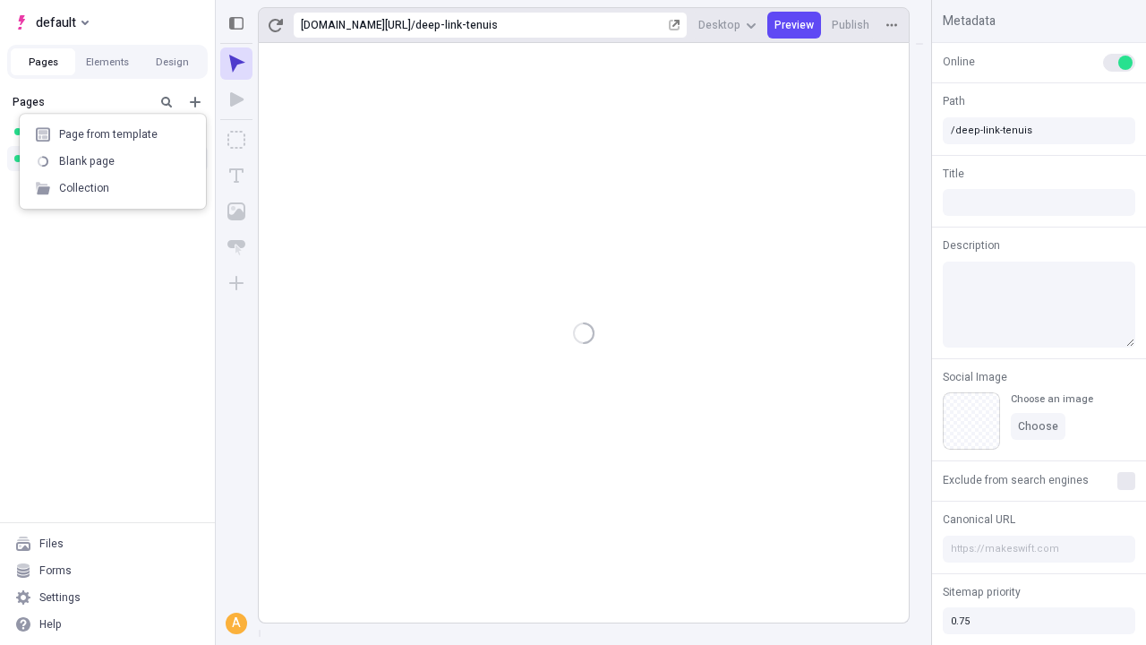 Image resolution: width=1146 pixels, height=645 pixels. I want to click on span: Path, so click(954, 101).